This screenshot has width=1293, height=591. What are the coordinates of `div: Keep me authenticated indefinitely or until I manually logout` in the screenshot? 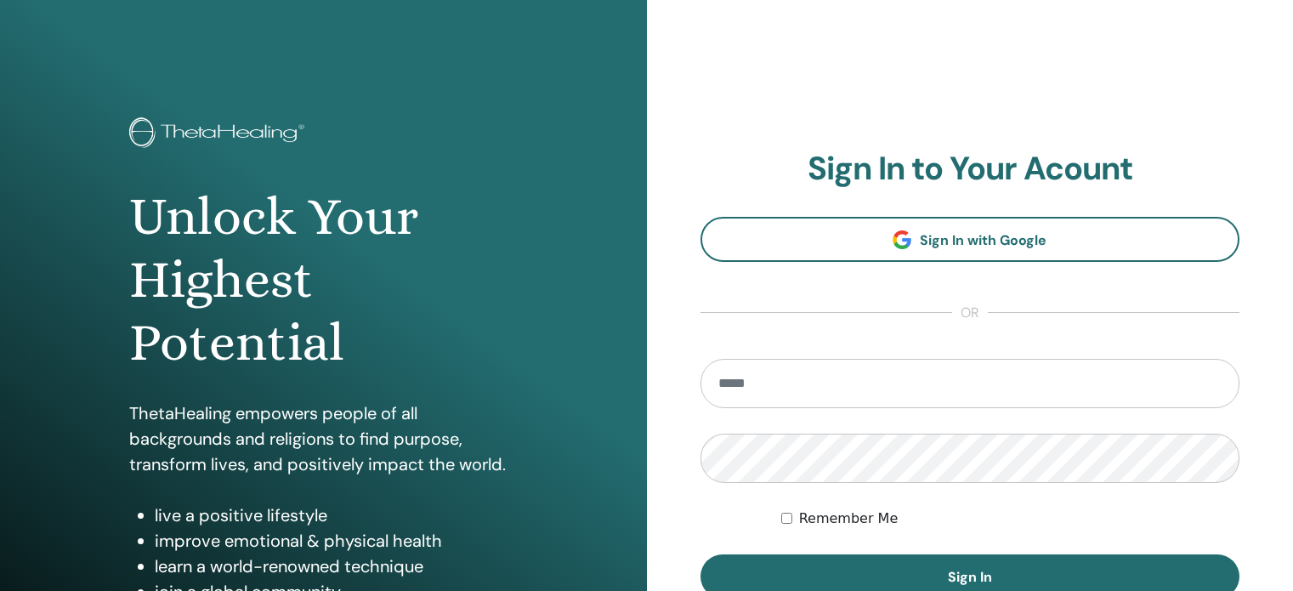 It's located at (1010, 519).